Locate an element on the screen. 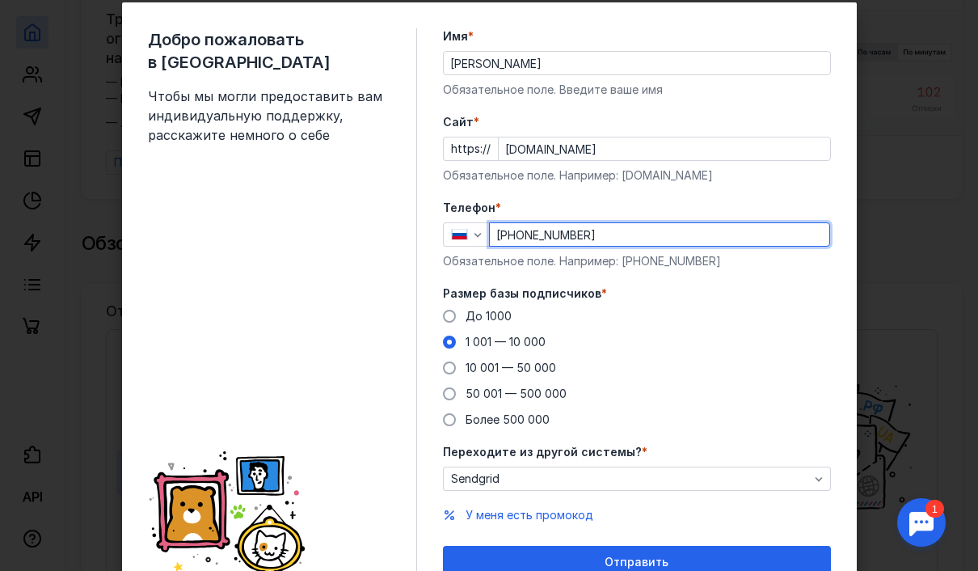  span: Более 500 000 is located at coordinates (508, 419).